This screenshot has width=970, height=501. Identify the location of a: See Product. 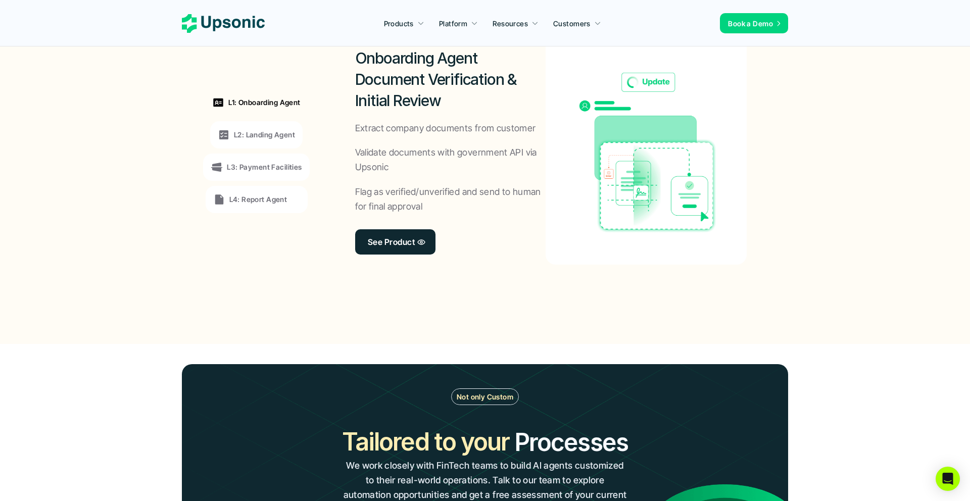
(395, 242).